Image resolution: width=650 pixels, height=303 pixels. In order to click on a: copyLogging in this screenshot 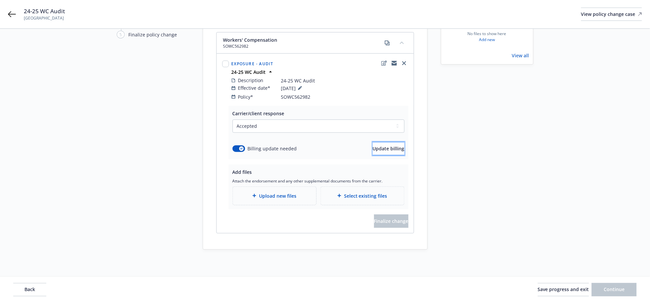, I will do `click(394, 63)`.